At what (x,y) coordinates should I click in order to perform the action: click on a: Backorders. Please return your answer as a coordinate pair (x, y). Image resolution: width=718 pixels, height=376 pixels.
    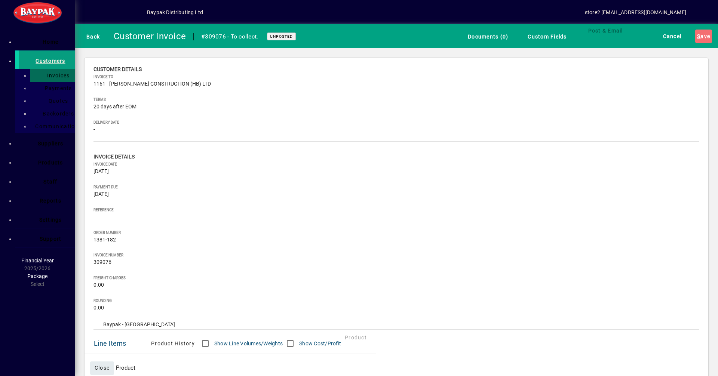
    Looking at the image, I should click on (54, 114).